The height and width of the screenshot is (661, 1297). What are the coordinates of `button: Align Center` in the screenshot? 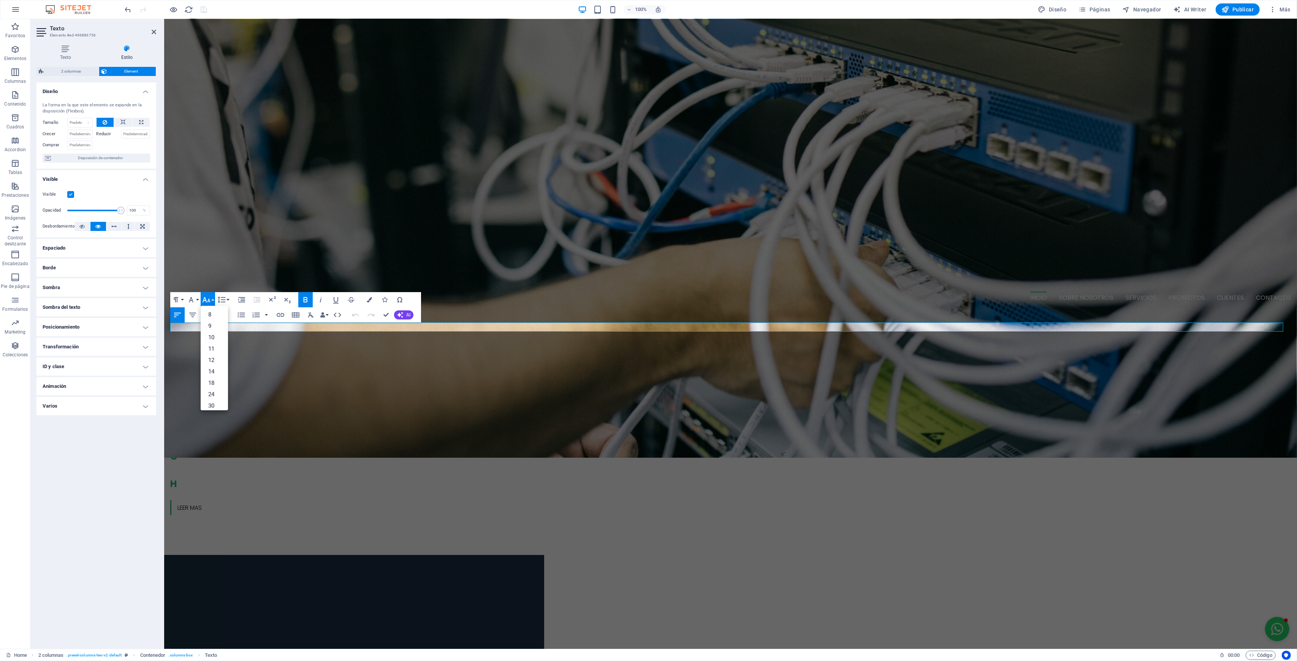 It's located at (193, 315).